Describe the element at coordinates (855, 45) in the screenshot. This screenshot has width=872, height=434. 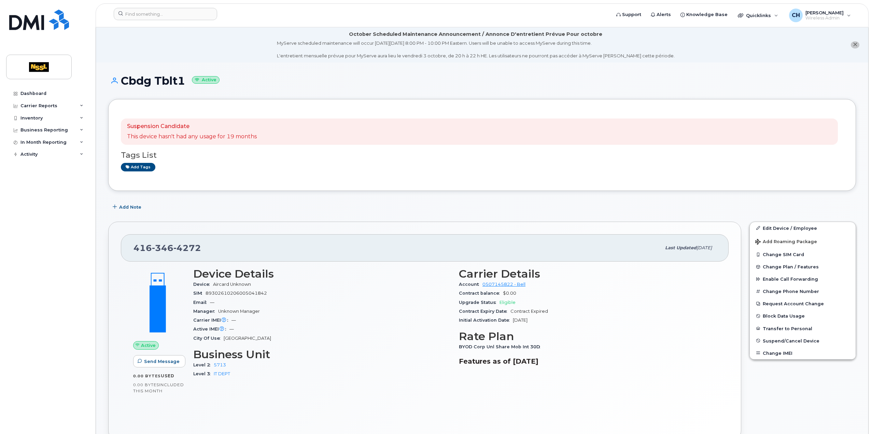
I see `button: close notification` at that location.